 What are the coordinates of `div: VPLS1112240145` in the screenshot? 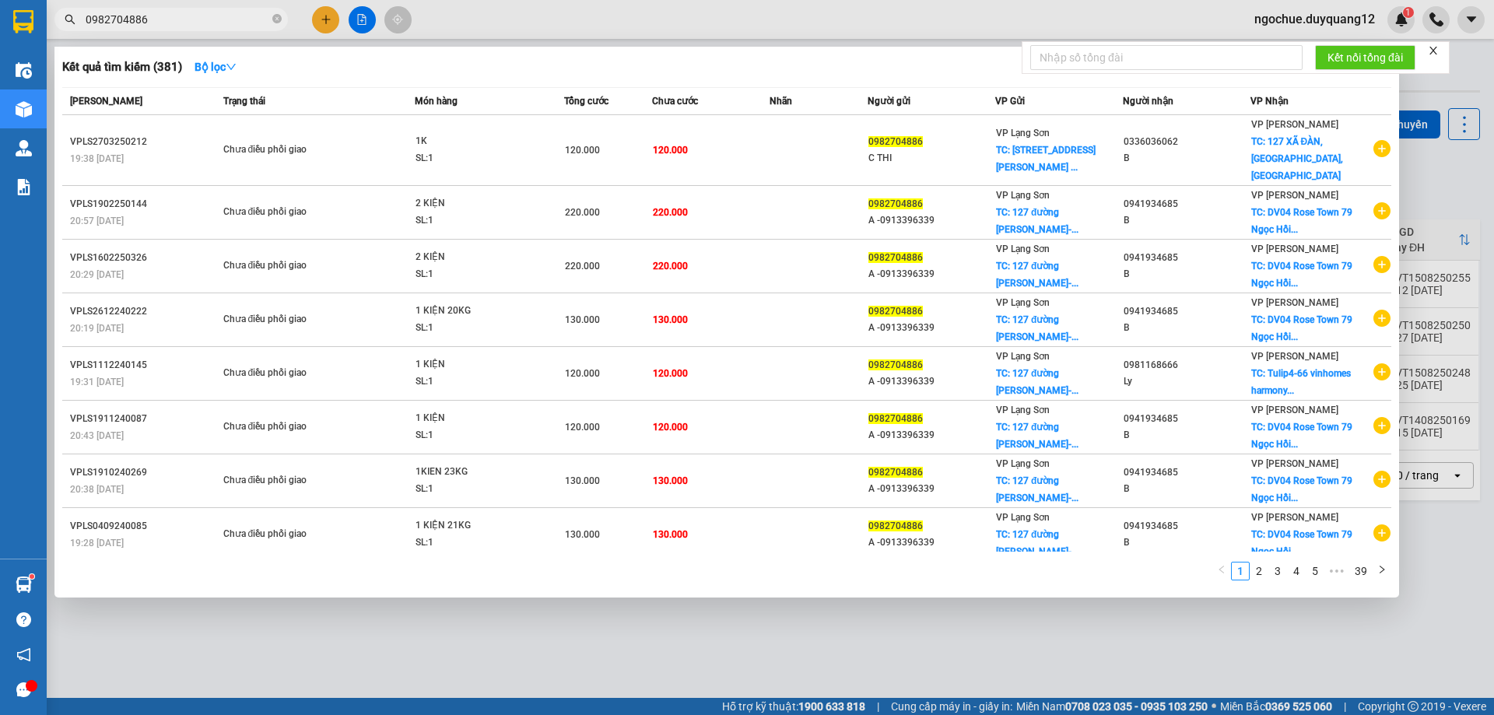 It's located at (144, 365).